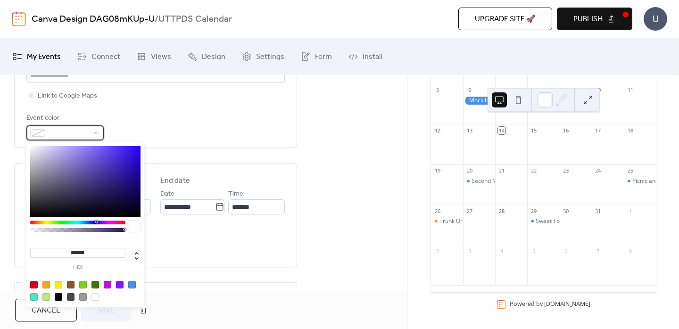  What do you see at coordinates (83, 297) in the screenshot?
I see `div: #9B9B9B` at bounding box center [83, 297].